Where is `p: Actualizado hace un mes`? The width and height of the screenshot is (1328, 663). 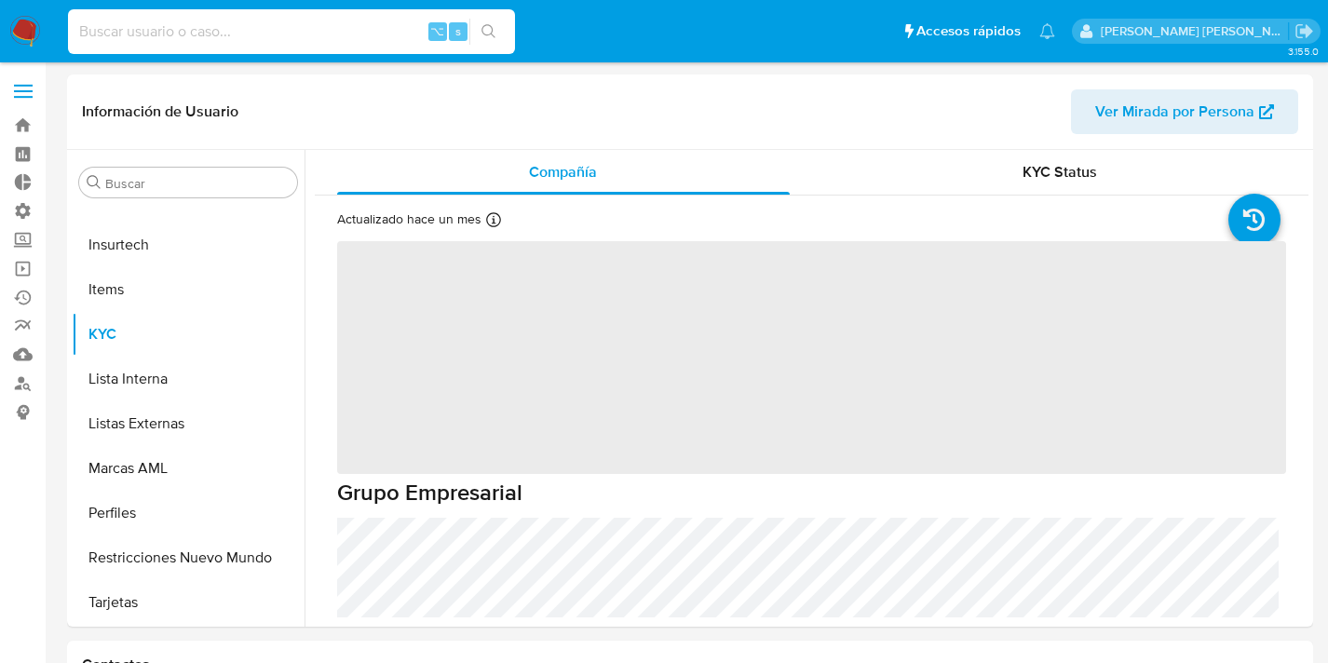
p: Actualizado hace un mes is located at coordinates (409, 219).